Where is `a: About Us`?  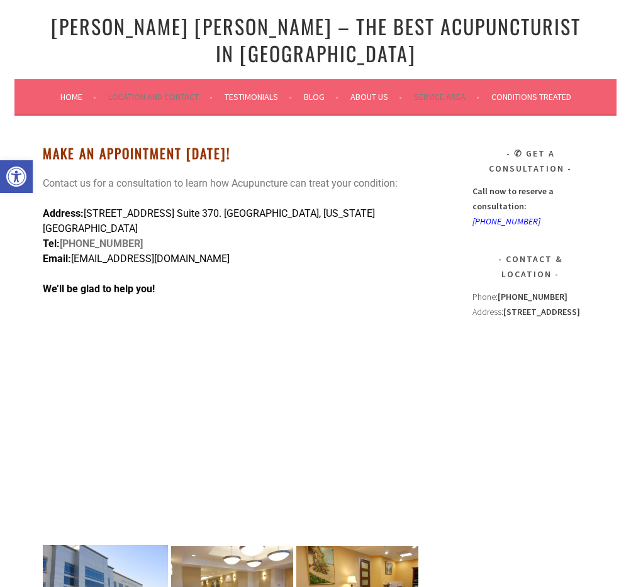 a: About Us is located at coordinates (376, 97).